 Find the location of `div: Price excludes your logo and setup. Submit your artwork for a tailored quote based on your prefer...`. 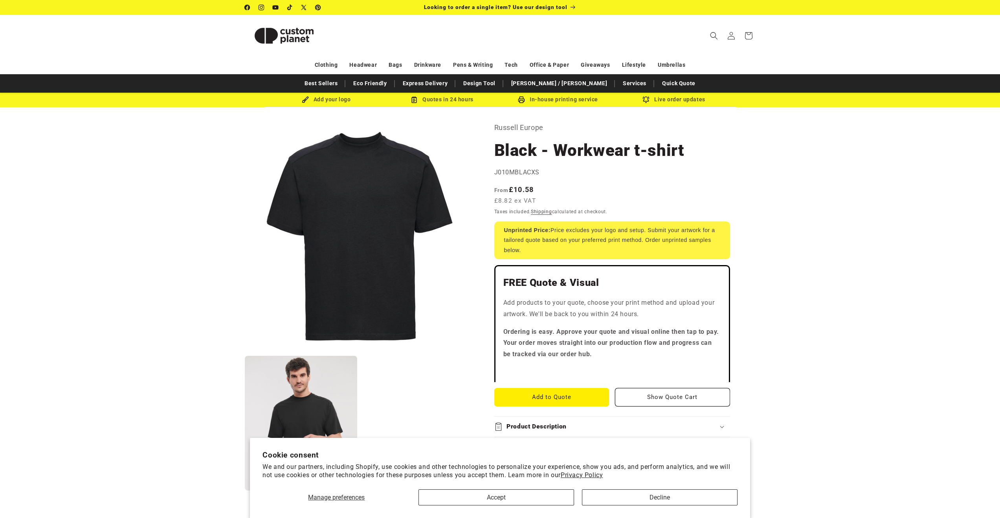

div: Price excludes your logo and setup. Submit your artwork for a tailored quote based on your prefer... is located at coordinates (612, 241).